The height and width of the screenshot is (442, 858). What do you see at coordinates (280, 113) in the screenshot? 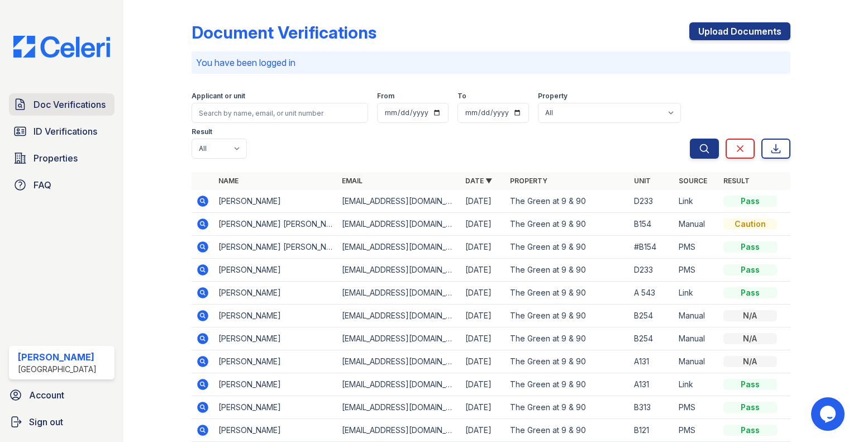
I see `input: Search by name, email, or unit number` at bounding box center [280, 113].